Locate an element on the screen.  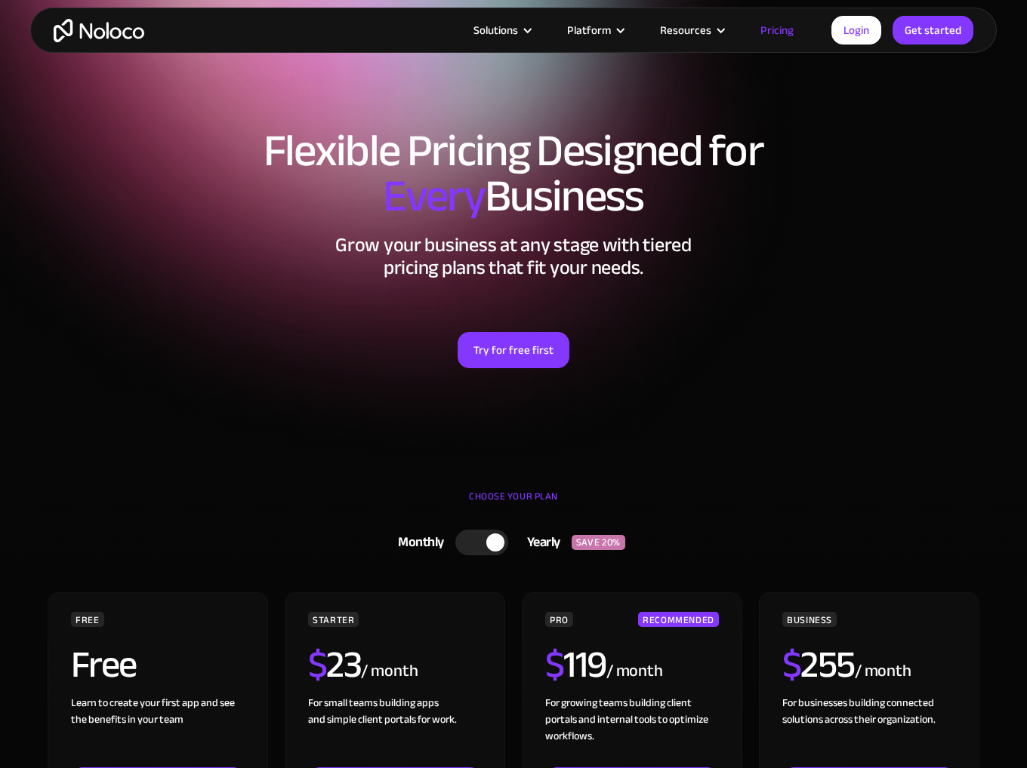
h2: Free is located at coordinates (103, 665).